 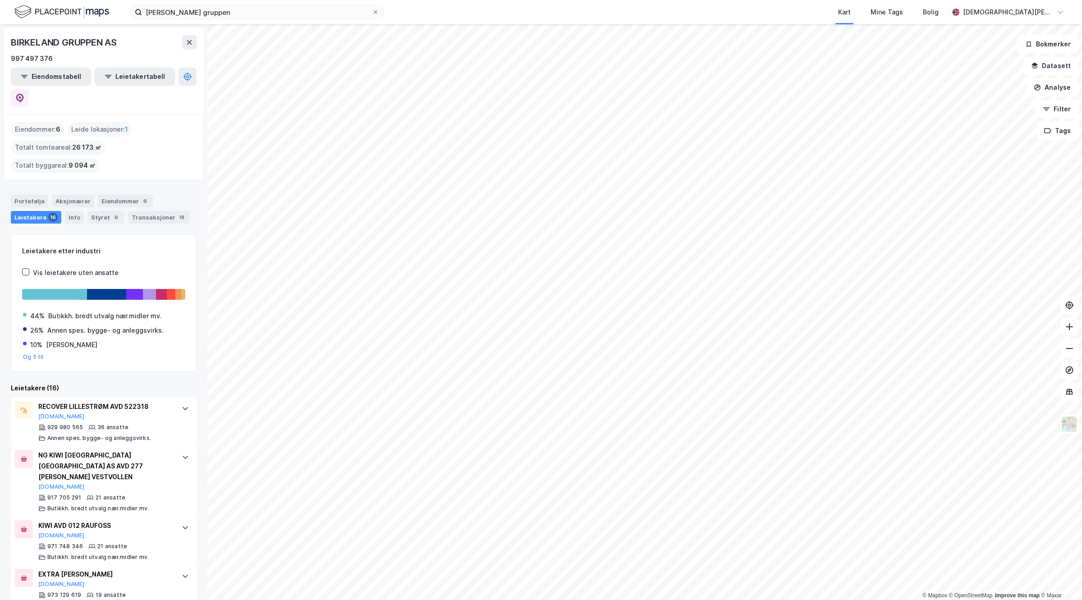 I want to click on img: logo.f888ab2527a4732fd821a326f86c7f29.svg, so click(x=62, y=12).